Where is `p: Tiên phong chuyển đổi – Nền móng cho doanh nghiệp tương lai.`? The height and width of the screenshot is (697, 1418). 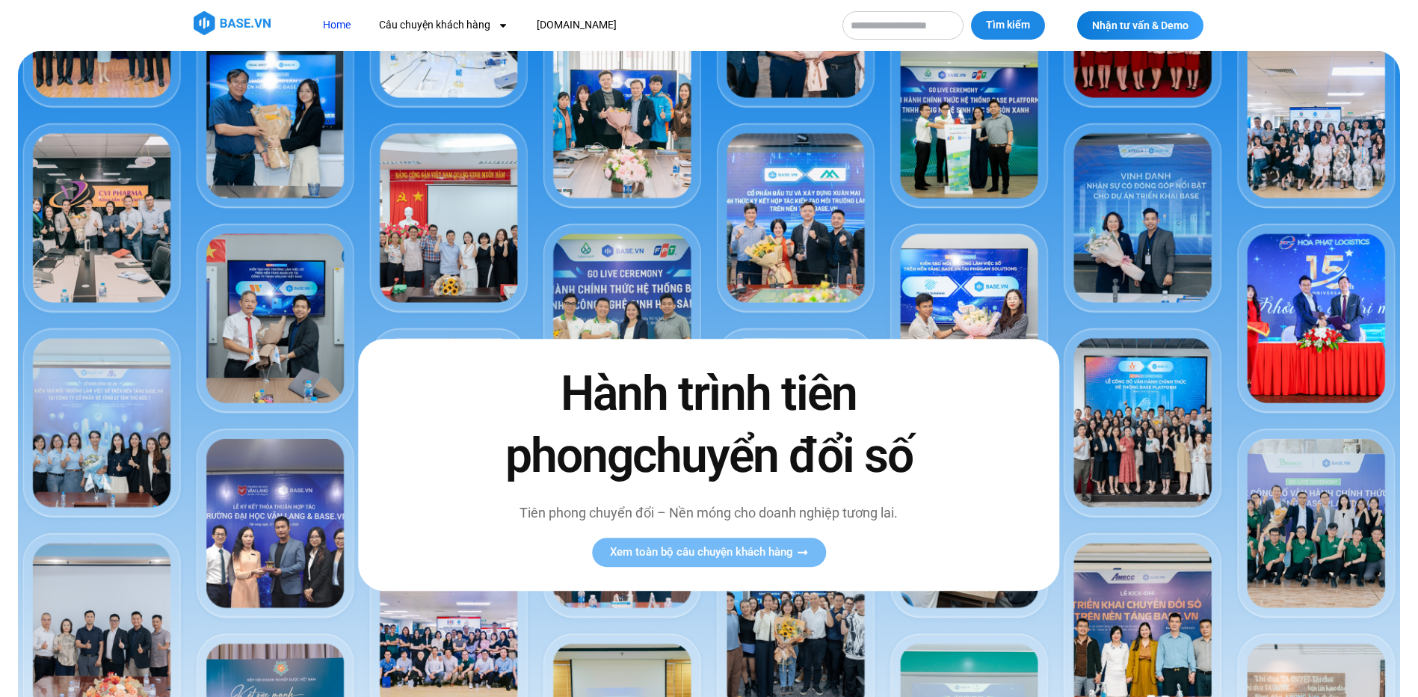 p: Tiên phong chuyển đổi – Nền móng cho doanh nghiệp tương lai. is located at coordinates (709, 512).